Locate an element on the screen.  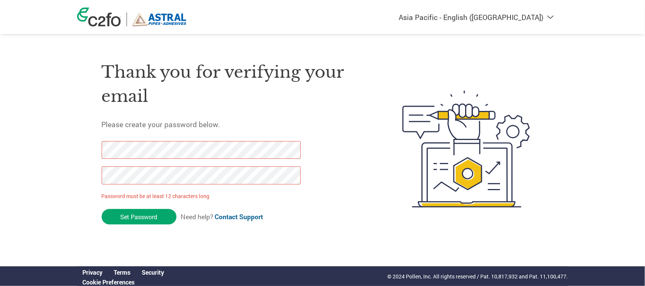
img: create-password is located at coordinates (466, 149).